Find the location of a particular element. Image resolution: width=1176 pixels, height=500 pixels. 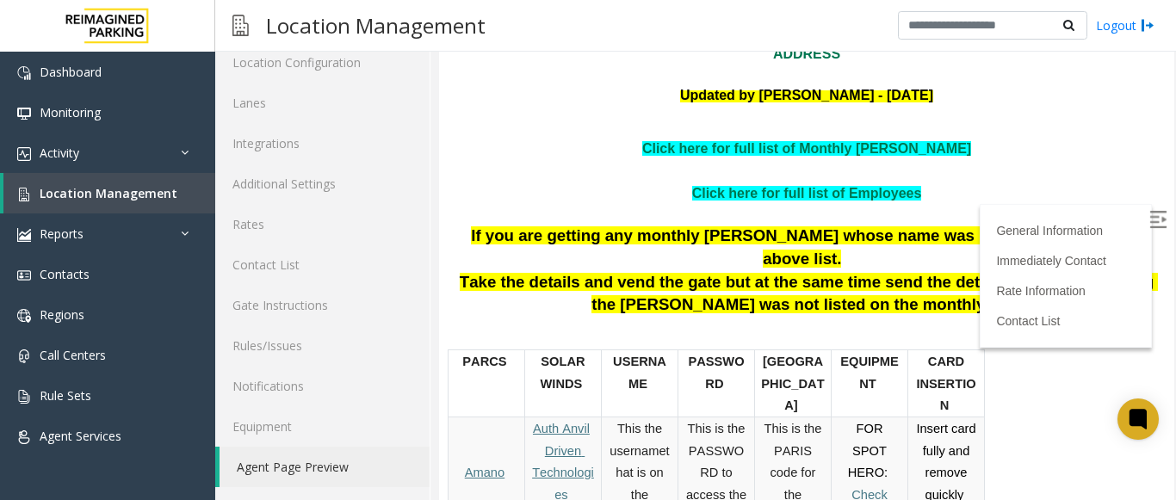

a: Location Configuration is located at coordinates (322, 62).